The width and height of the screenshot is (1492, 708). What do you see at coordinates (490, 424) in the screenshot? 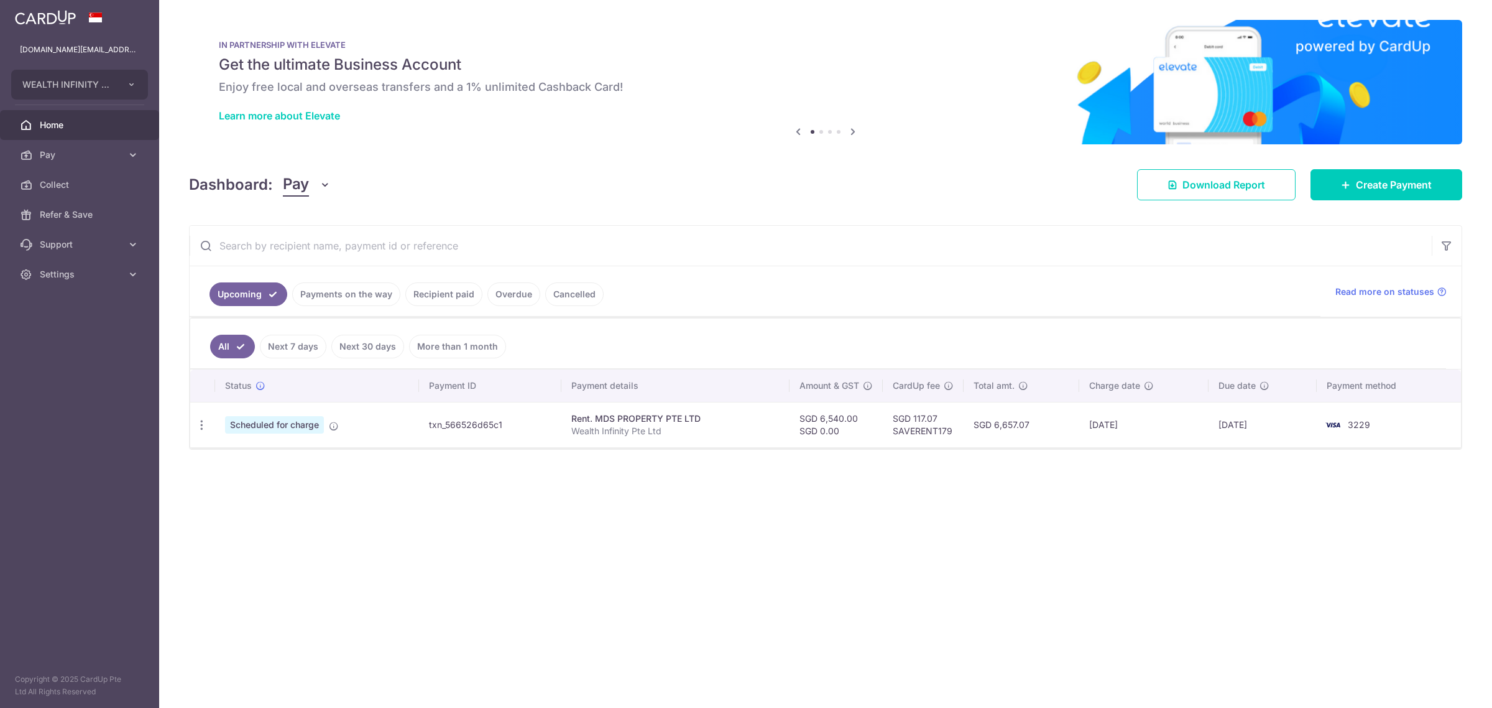
I see `td: txn_566526d65c1` at bounding box center [490, 424].